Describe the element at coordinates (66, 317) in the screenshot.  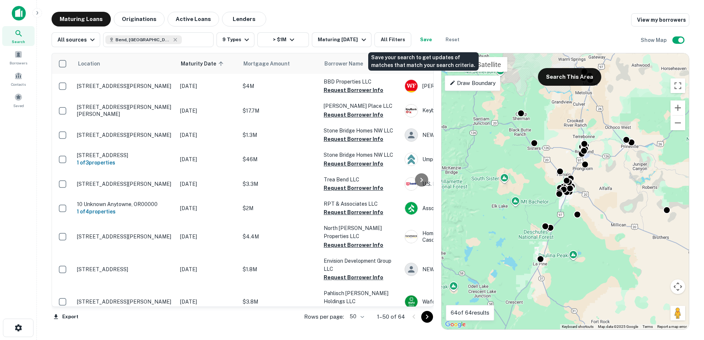
I see `button: Export` at that location.